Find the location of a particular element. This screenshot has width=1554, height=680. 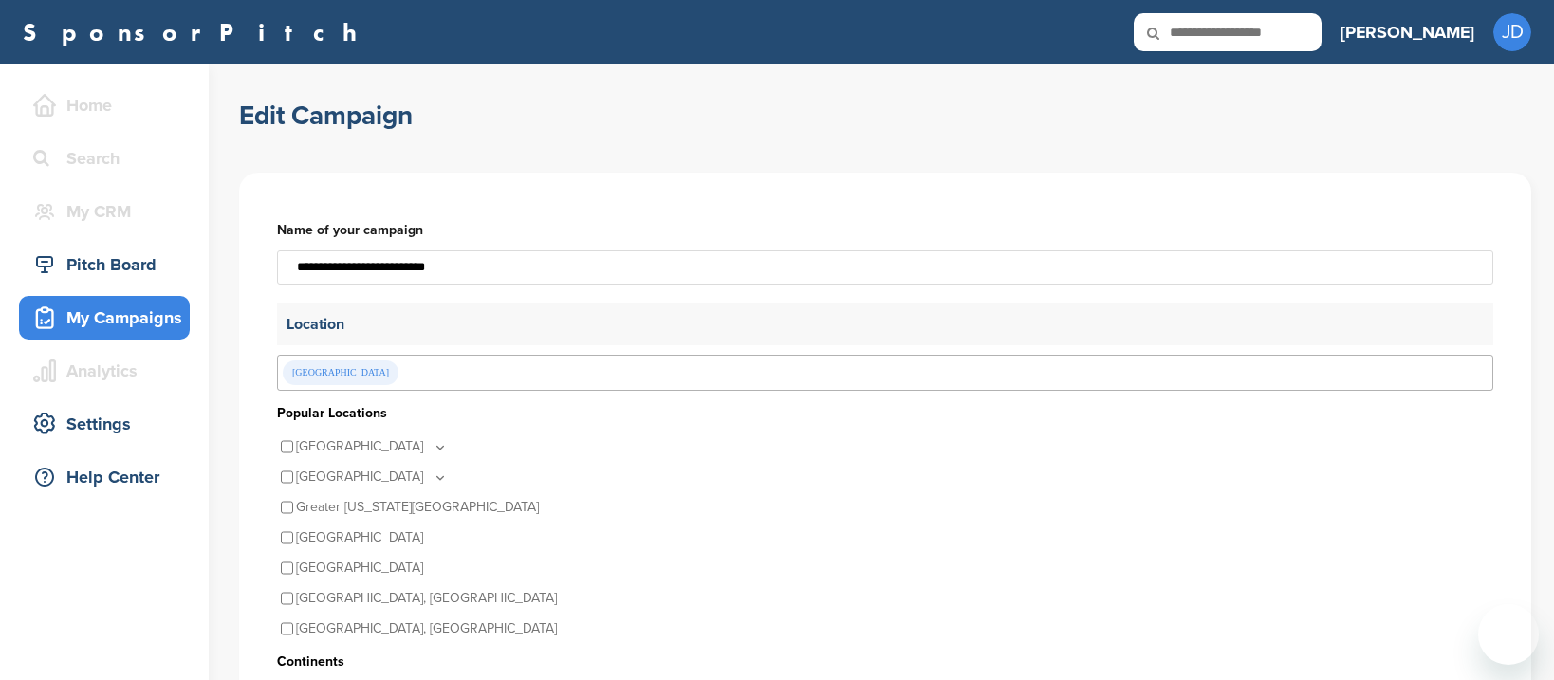

a: SponsorPitch is located at coordinates (195, 32).